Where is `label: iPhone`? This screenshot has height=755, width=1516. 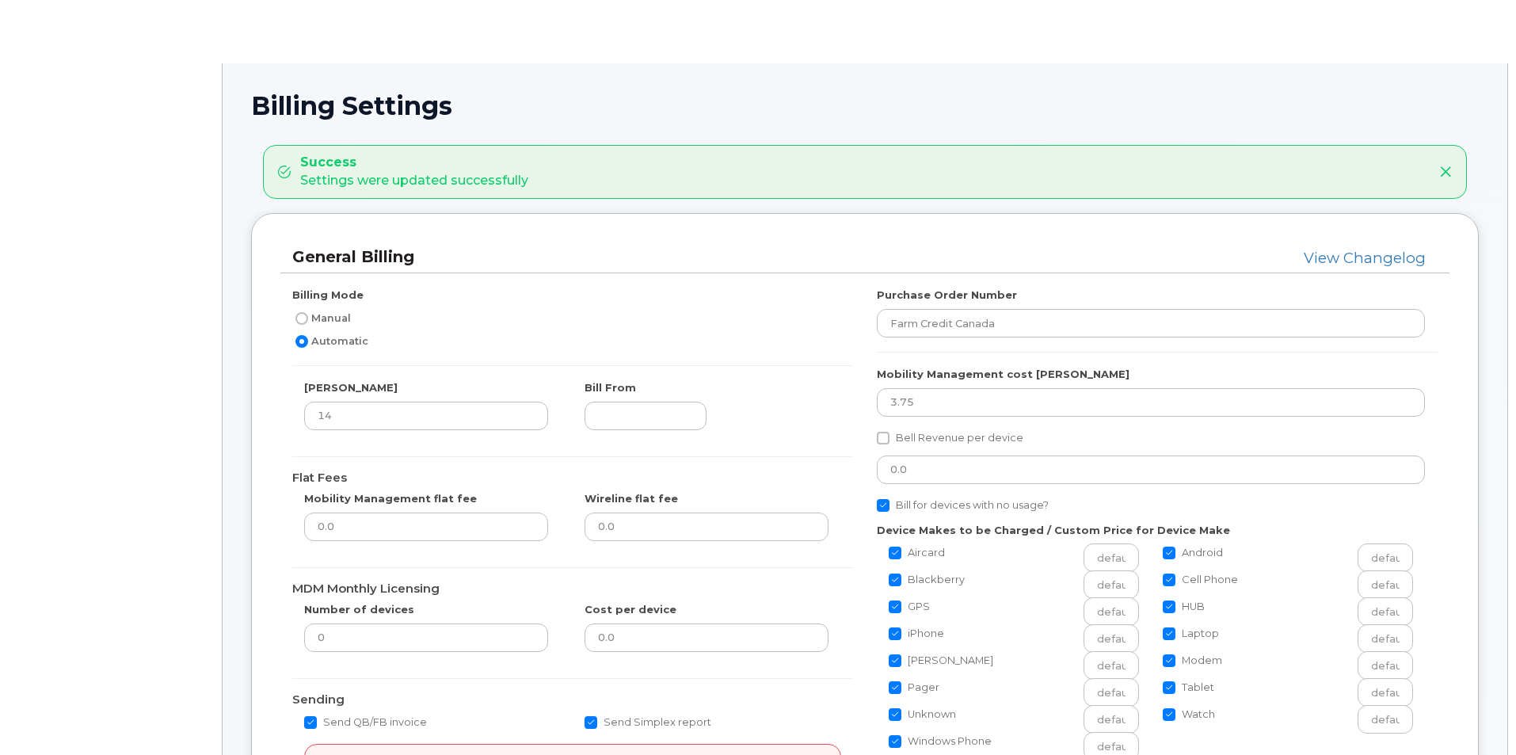 label: iPhone is located at coordinates (917, 634).